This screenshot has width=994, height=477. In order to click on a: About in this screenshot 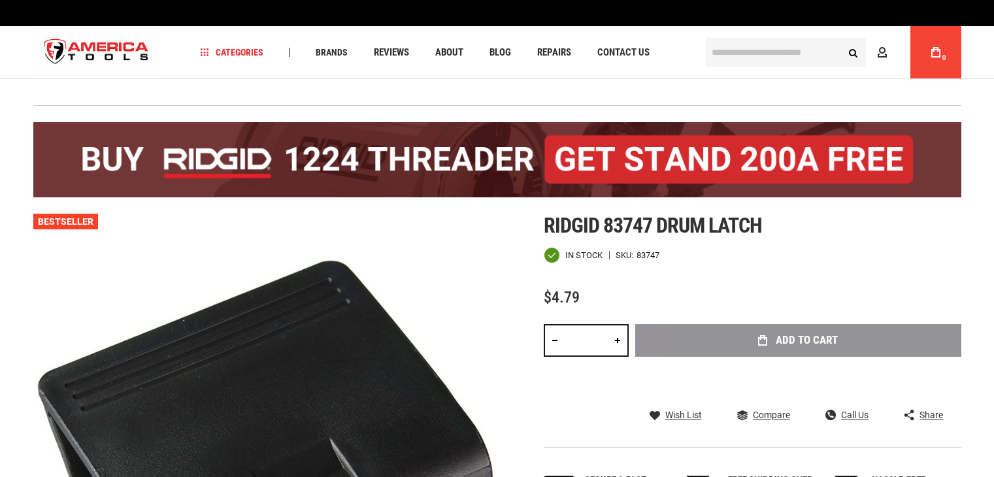, I will do `click(449, 52)`.